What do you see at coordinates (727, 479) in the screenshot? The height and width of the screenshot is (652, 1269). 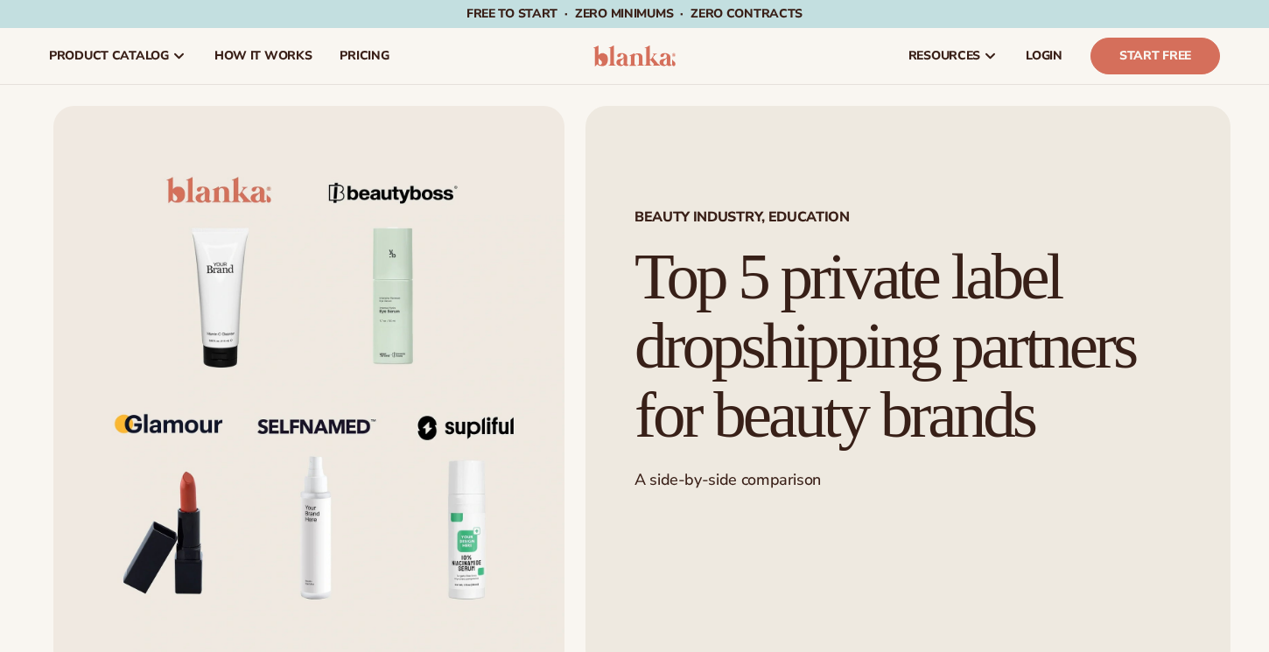 I see `span: A side-by-side comparison` at bounding box center [727, 479].